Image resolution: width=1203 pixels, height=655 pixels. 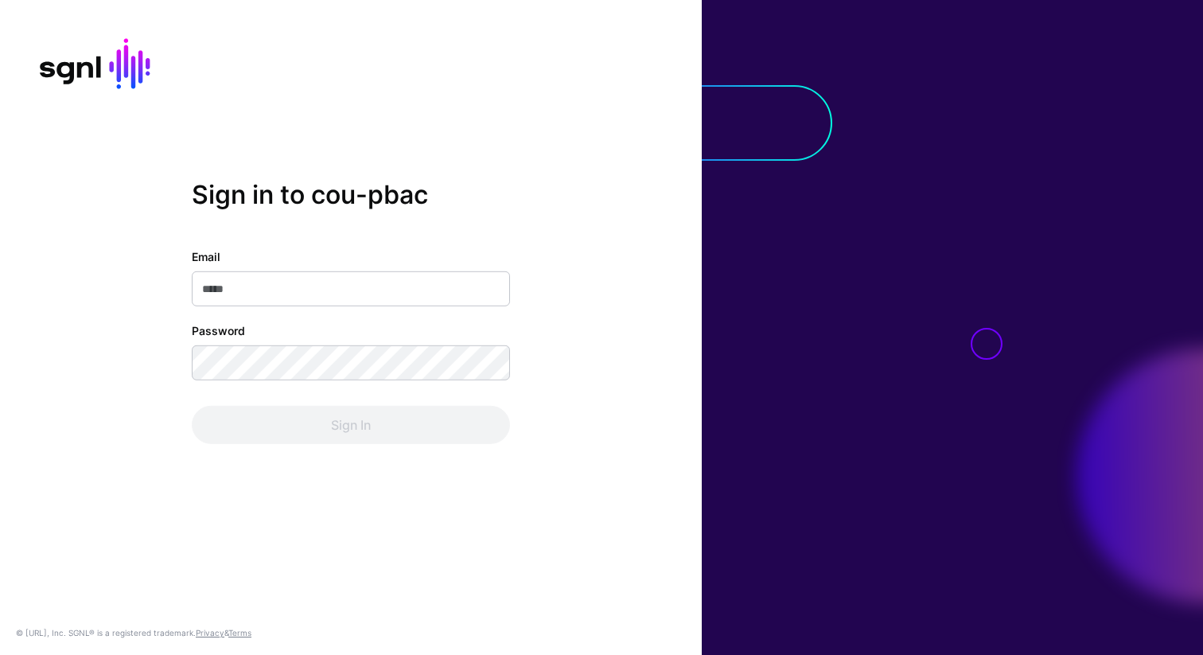 What do you see at coordinates (210, 632) in the screenshot?
I see `a: Privacy` at bounding box center [210, 632].